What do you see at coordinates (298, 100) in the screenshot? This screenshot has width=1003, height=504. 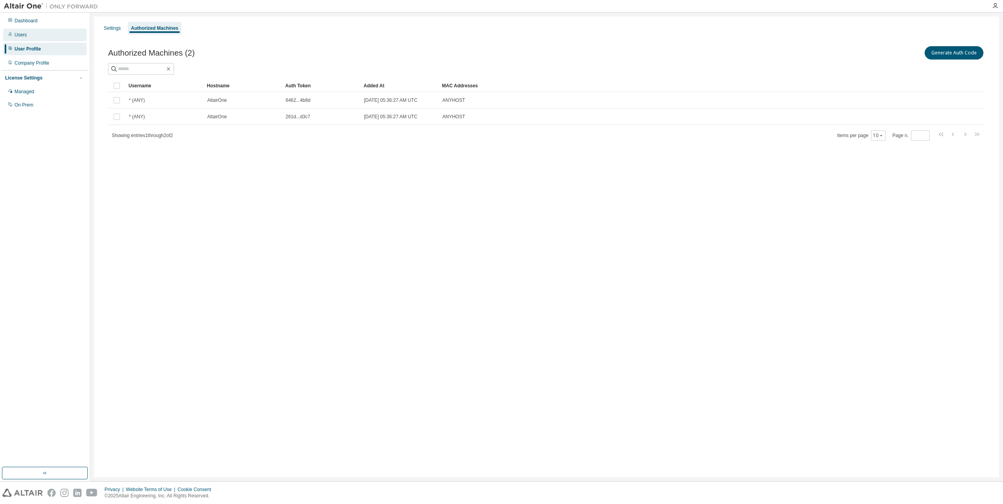 I see `span: 6462...4b8d` at bounding box center [298, 100].